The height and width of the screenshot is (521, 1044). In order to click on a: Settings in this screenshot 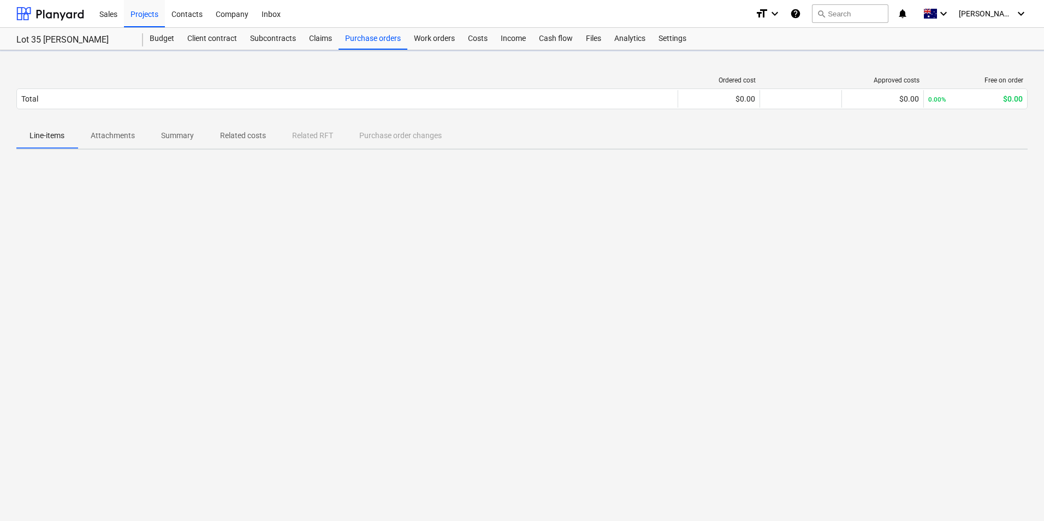, I will do `click(672, 39)`.